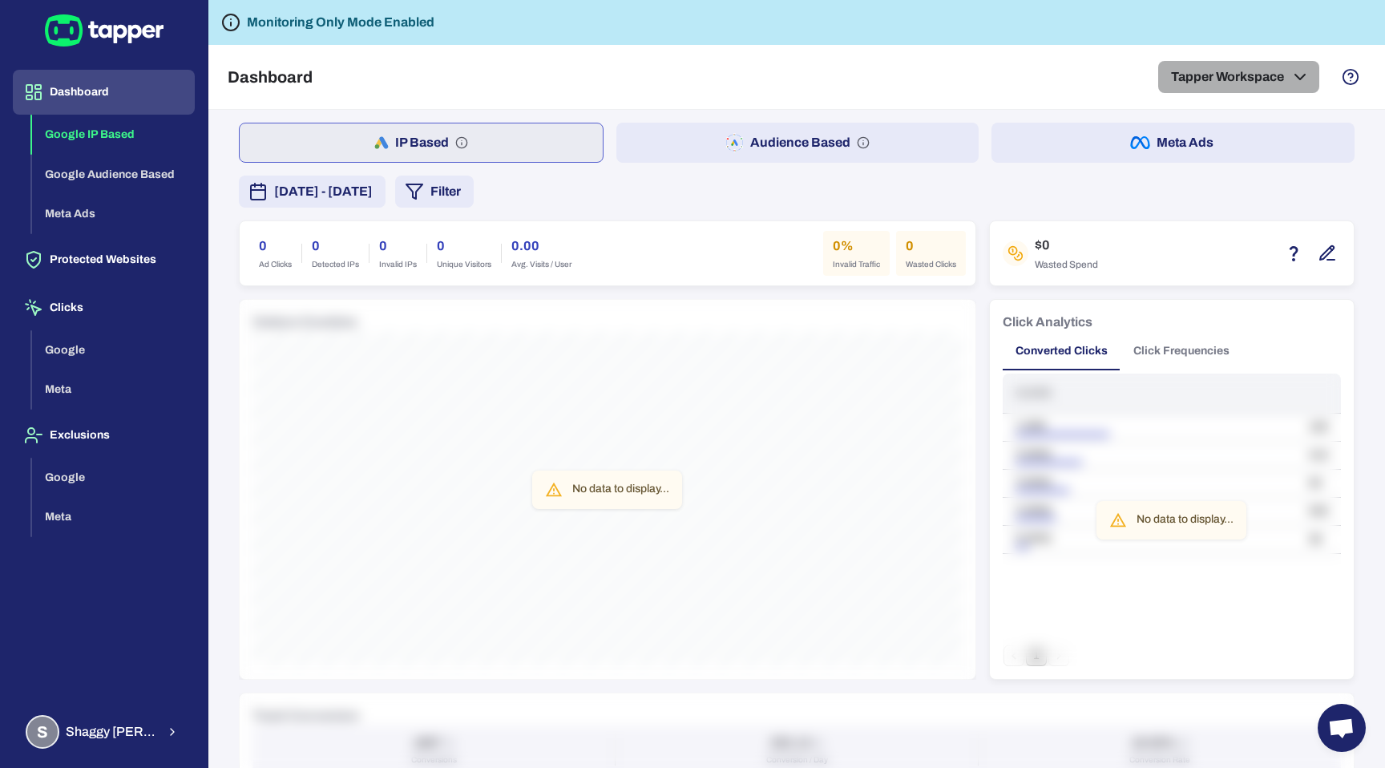 Image resolution: width=1385 pixels, height=768 pixels. I want to click on button: Converted Clicks, so click(1061, 351).